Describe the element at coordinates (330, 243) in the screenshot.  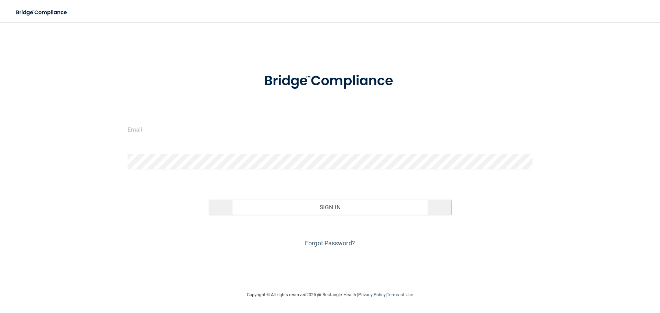
I see `a: Forgot Password?` at that location.